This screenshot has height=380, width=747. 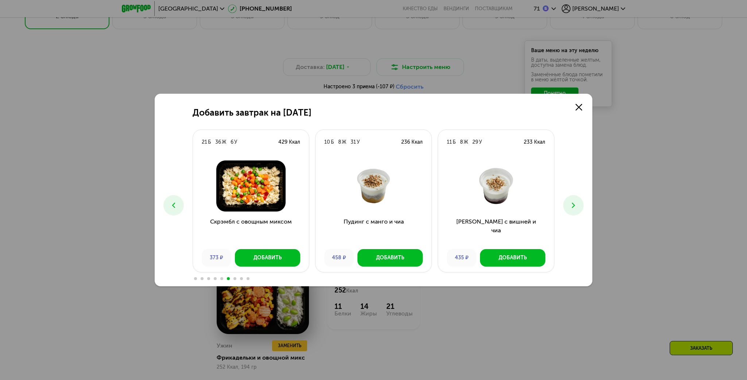 I want to click on div: 21, so click(x=204, y=142).